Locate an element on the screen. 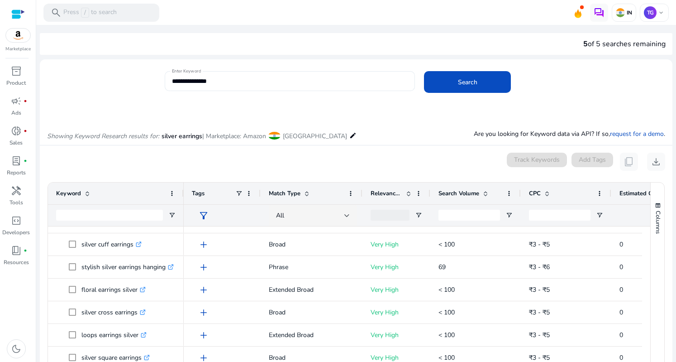 The image size is (676, 362). p: IN is located at coordinates (629, 13).